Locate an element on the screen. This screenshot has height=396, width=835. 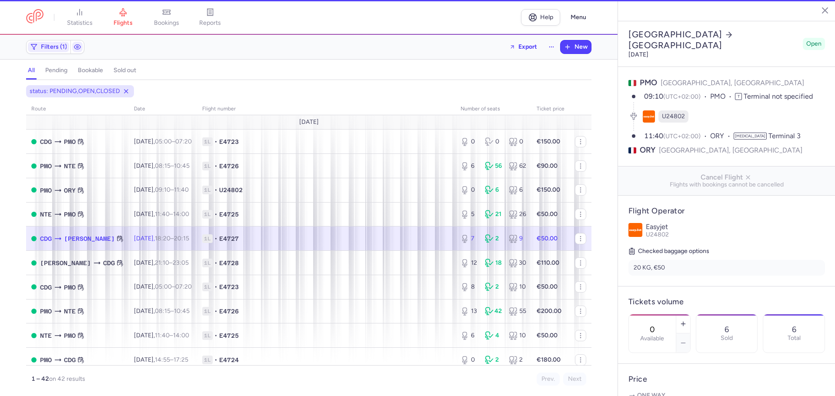
span: E4727 is located at coordinates (229, 239).